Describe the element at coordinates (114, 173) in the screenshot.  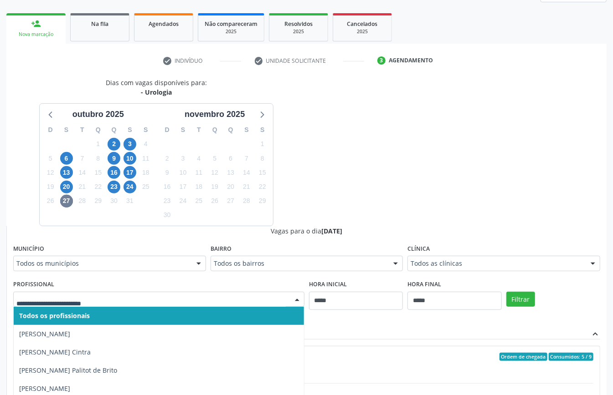
I see `span: quinta-feira, 16 de outubro de 2025` at that location.